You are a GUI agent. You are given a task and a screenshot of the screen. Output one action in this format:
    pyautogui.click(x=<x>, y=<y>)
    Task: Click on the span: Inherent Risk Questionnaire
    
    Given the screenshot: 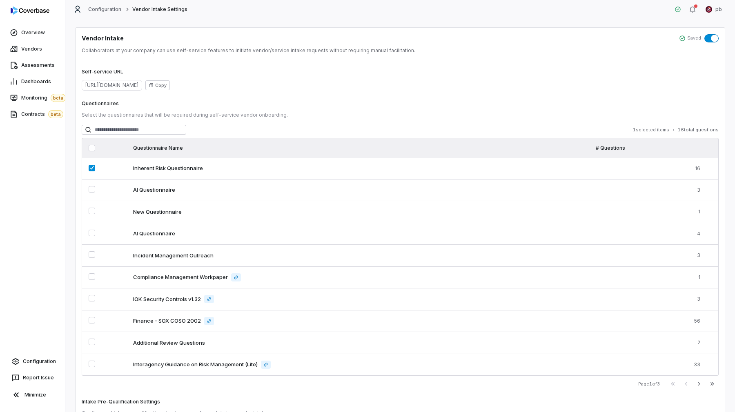 What is the action you would take?
    pyautogui.click(x=168, y=169)
    